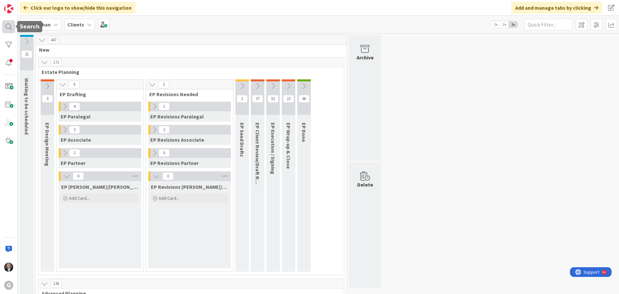 The width and height of the screenshot is (619, 294). Describe the element at coordinates (97, 94) in the screenshot. I see `span: EP Drafting` at that location.